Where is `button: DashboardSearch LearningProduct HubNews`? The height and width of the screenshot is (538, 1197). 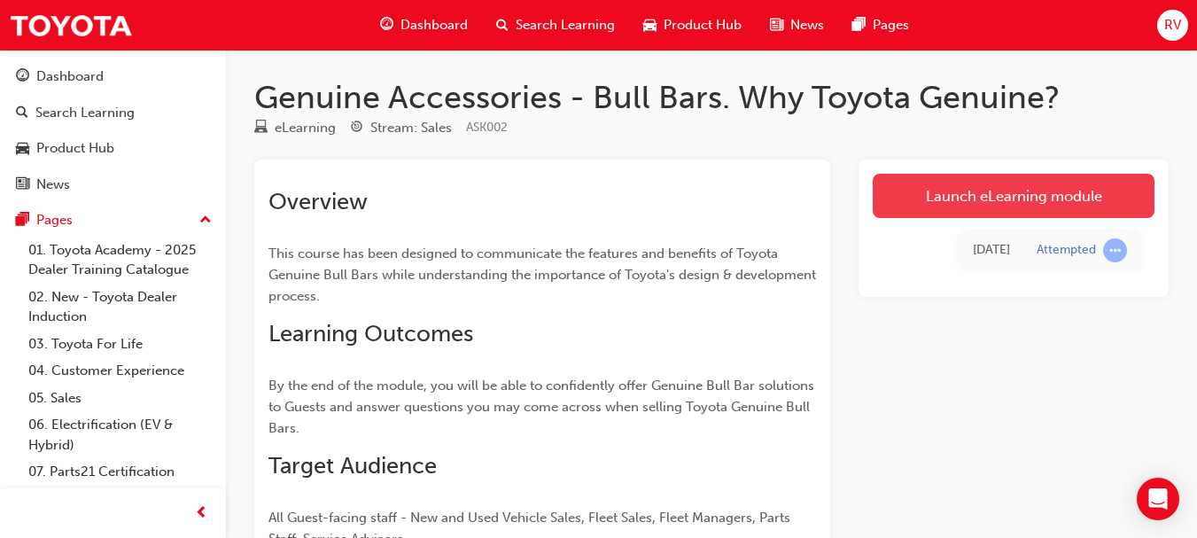 button: DashboardSearch LearningProduct HubNews is located at coordinates (112, 130).